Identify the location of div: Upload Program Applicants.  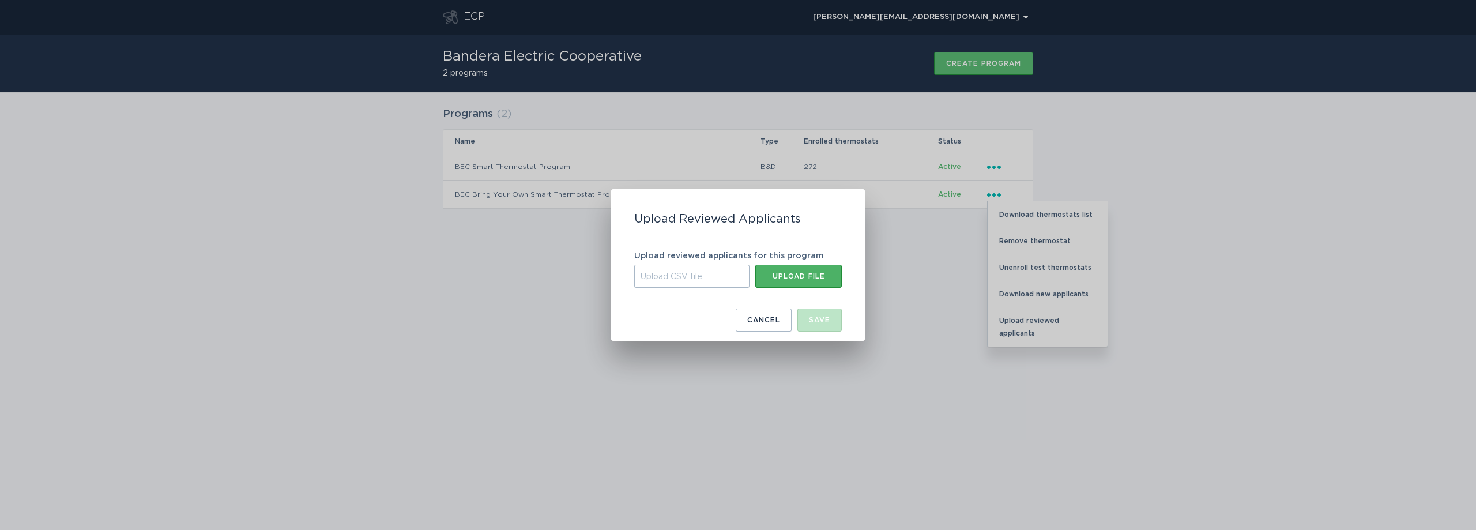
(738, 265).